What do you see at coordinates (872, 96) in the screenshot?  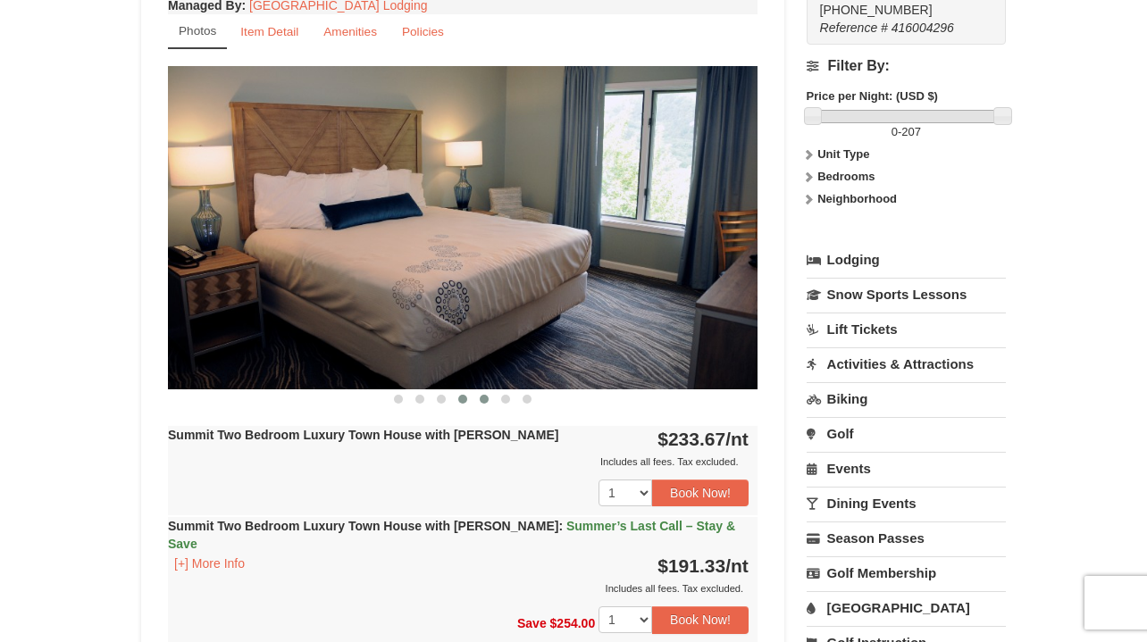 I see `strong: Price per Night: (USD $)` at bounding box center [872, 96].